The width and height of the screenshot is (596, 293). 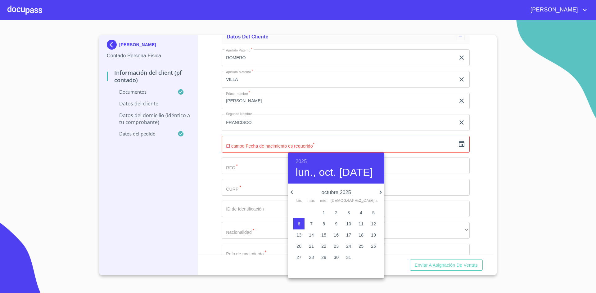 I want to click on p: 25, so click(x=361, y=247).